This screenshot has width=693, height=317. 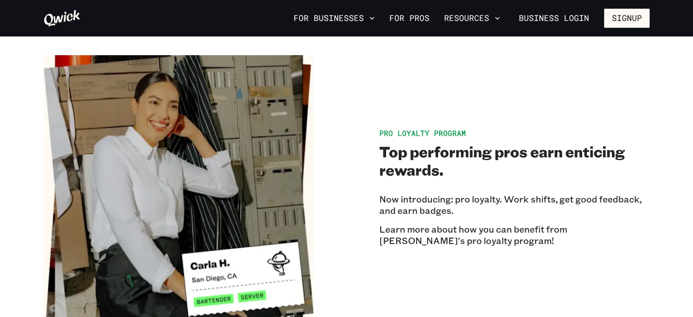 I want to click on button: For Businesses, so click(x=334, y=18).